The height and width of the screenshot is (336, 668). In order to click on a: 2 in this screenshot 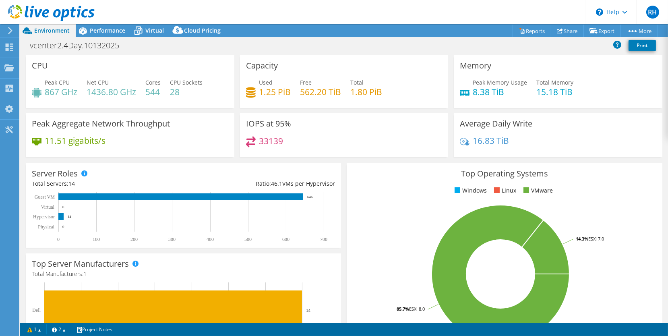, I will do `click(59, 329)`.